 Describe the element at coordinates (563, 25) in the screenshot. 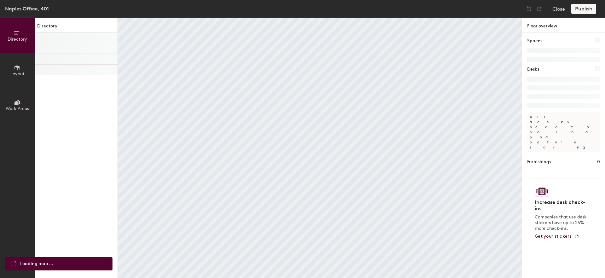

I see `h1: Floor overview` at that location.